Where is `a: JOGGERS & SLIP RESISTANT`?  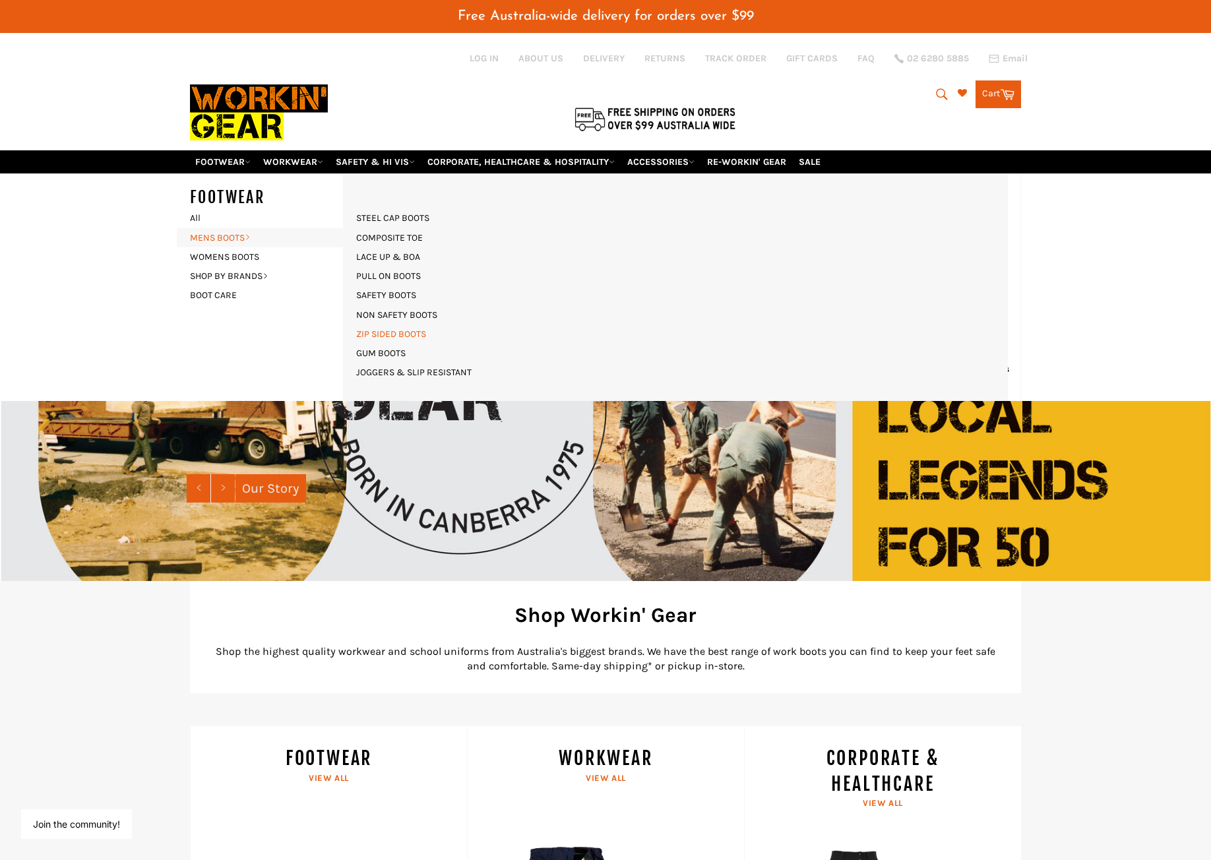
a: JOGGERS & SLIP RESISTANT is located at coordinates (414, 372).